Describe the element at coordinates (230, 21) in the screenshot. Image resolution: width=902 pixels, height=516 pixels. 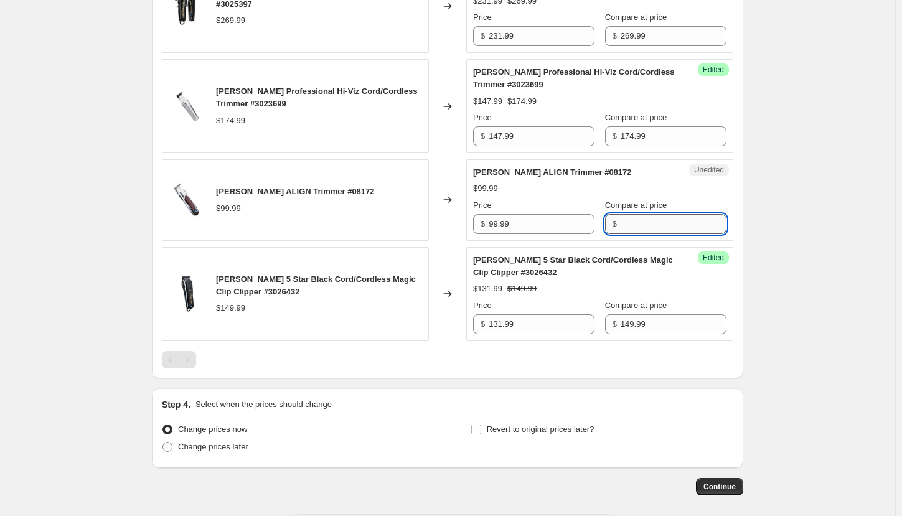
I see `div: $269.99` at that location.